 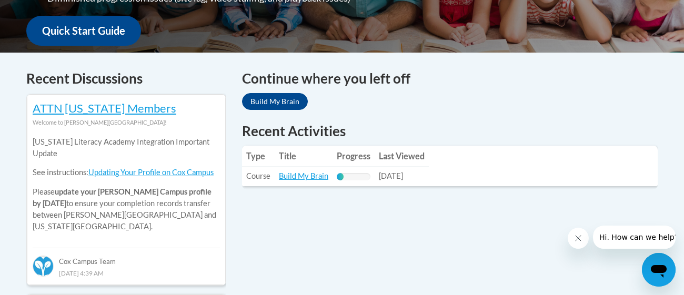 What do you see at coordinates (258, 156) in the screenshot?
I see `th: Type` at bounding box center [258, 156].